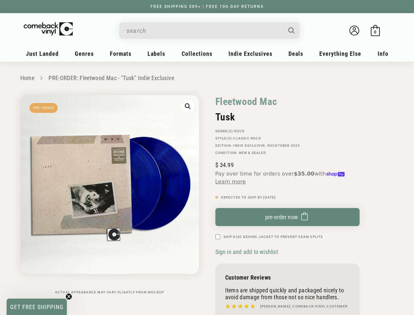 The image size is (414, 315). What do you see at coordinates (383, 53) in the screenshot?
I see `span: Info` at bounding box center [383, 53].